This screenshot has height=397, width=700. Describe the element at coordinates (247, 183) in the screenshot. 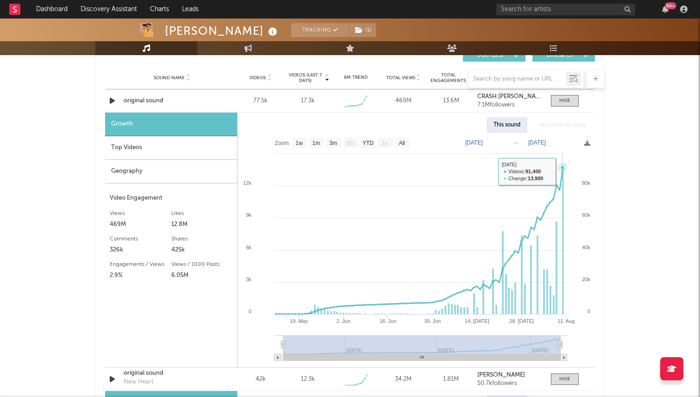

I see `text: 12k` at that location.